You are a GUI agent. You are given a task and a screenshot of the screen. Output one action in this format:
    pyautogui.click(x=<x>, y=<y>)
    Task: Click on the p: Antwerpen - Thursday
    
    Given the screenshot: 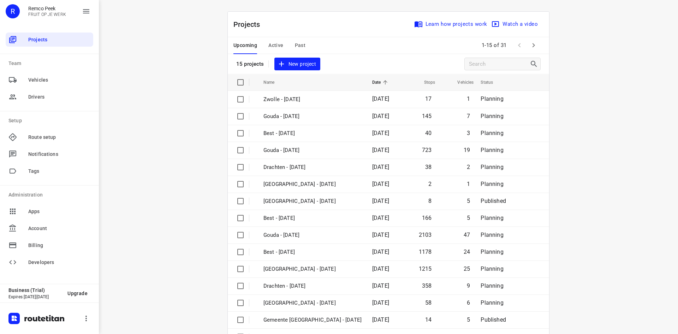 What is the action you would take?
    pyautogui.click(x=313, y=184)
    